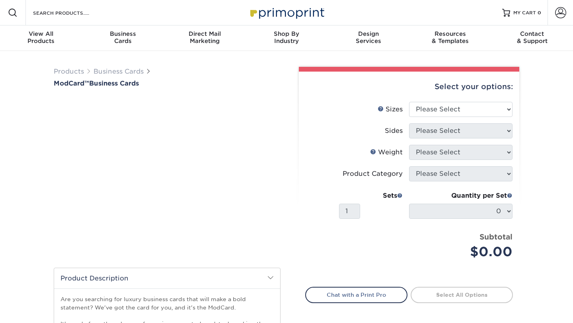  I want to click on span: MY CART, so click(524, 13).